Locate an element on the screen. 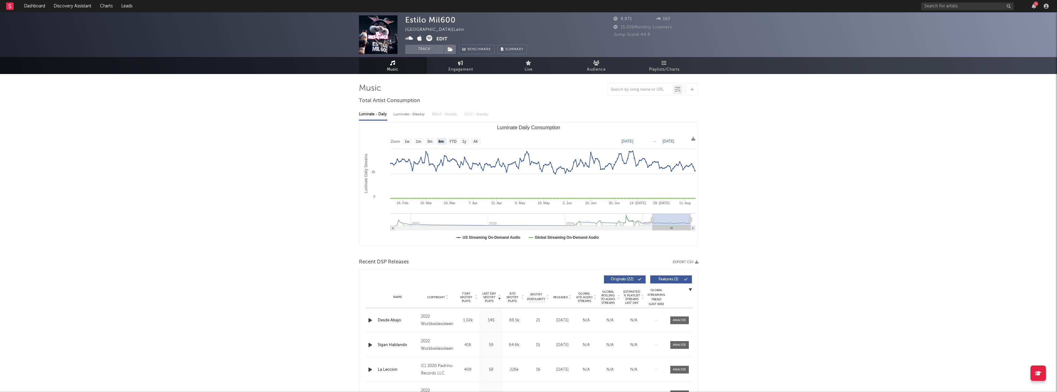 This screenshot has height=392, width=1057. span: Jump Score: 44.8 is located at coordinates (632, 35).